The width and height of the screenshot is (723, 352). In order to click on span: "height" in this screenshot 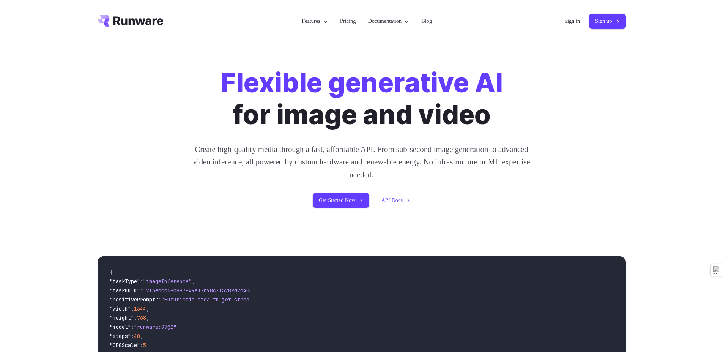, I will do `click(122, 318)`.